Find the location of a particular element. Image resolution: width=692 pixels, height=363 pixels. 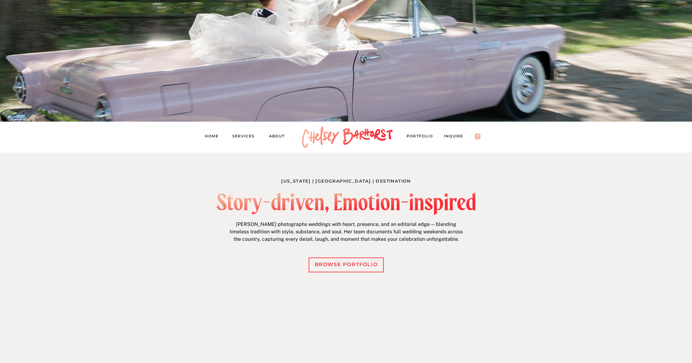

a: PORTFOLIO is located at coordinates (423, 137).